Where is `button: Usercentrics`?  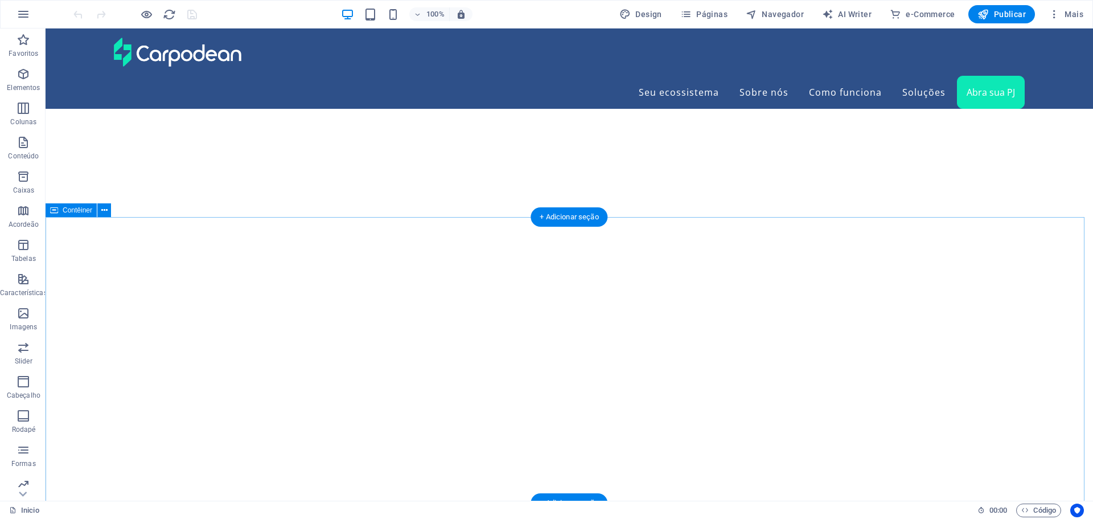 button: Usercentrics is located at coordinates (1078, 510).